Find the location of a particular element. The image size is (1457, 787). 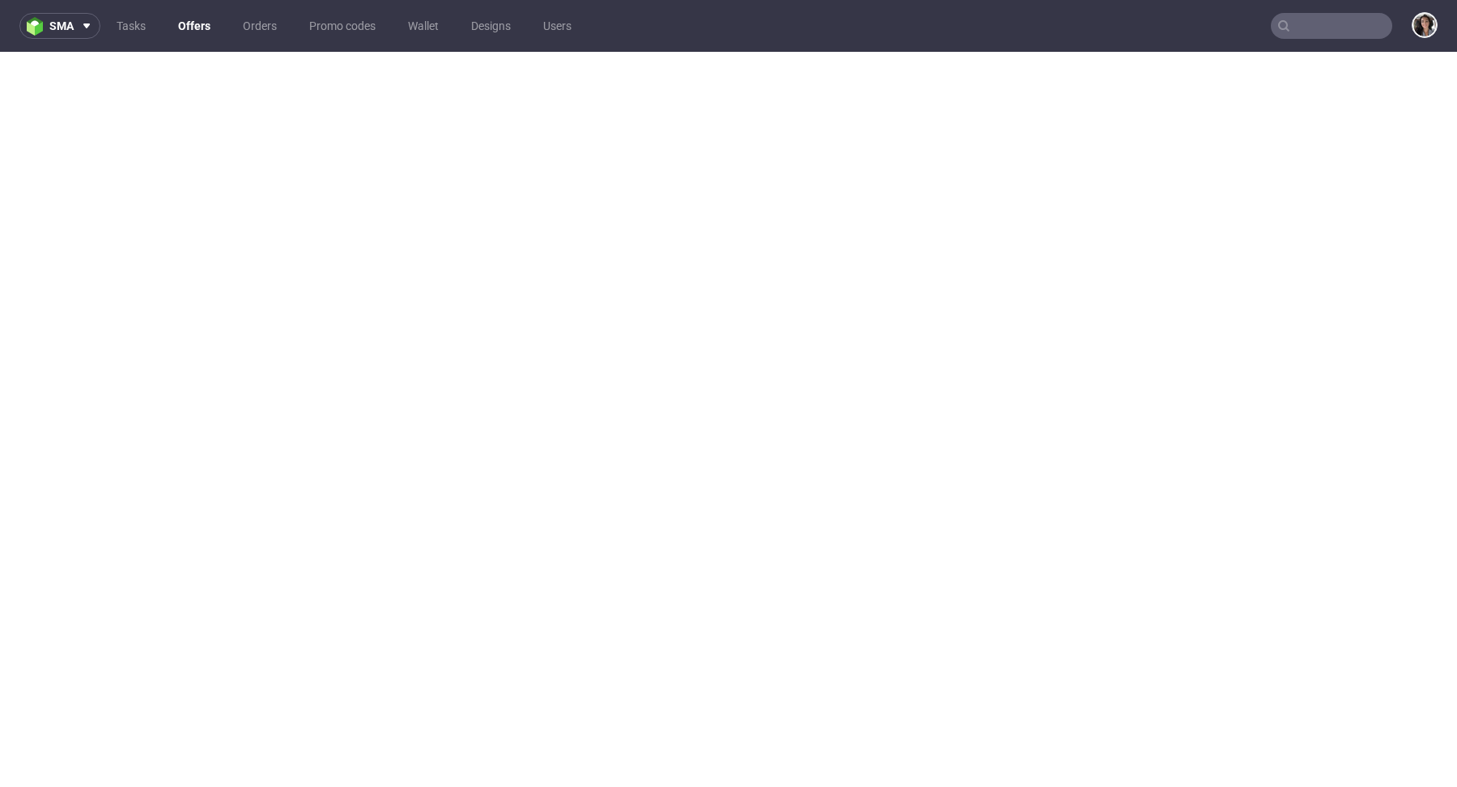

a: Promo codes is located at coordinates (342, 26).